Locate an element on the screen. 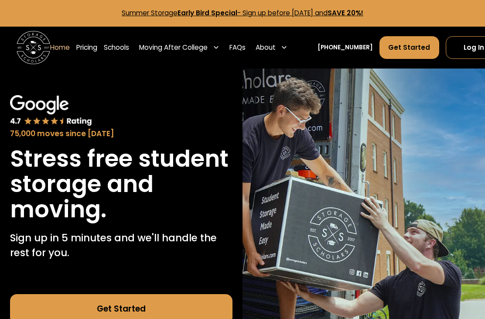  p: Sign up in 5 minutes and we'll handle the rest for you. is located at coordinates (121, 245).